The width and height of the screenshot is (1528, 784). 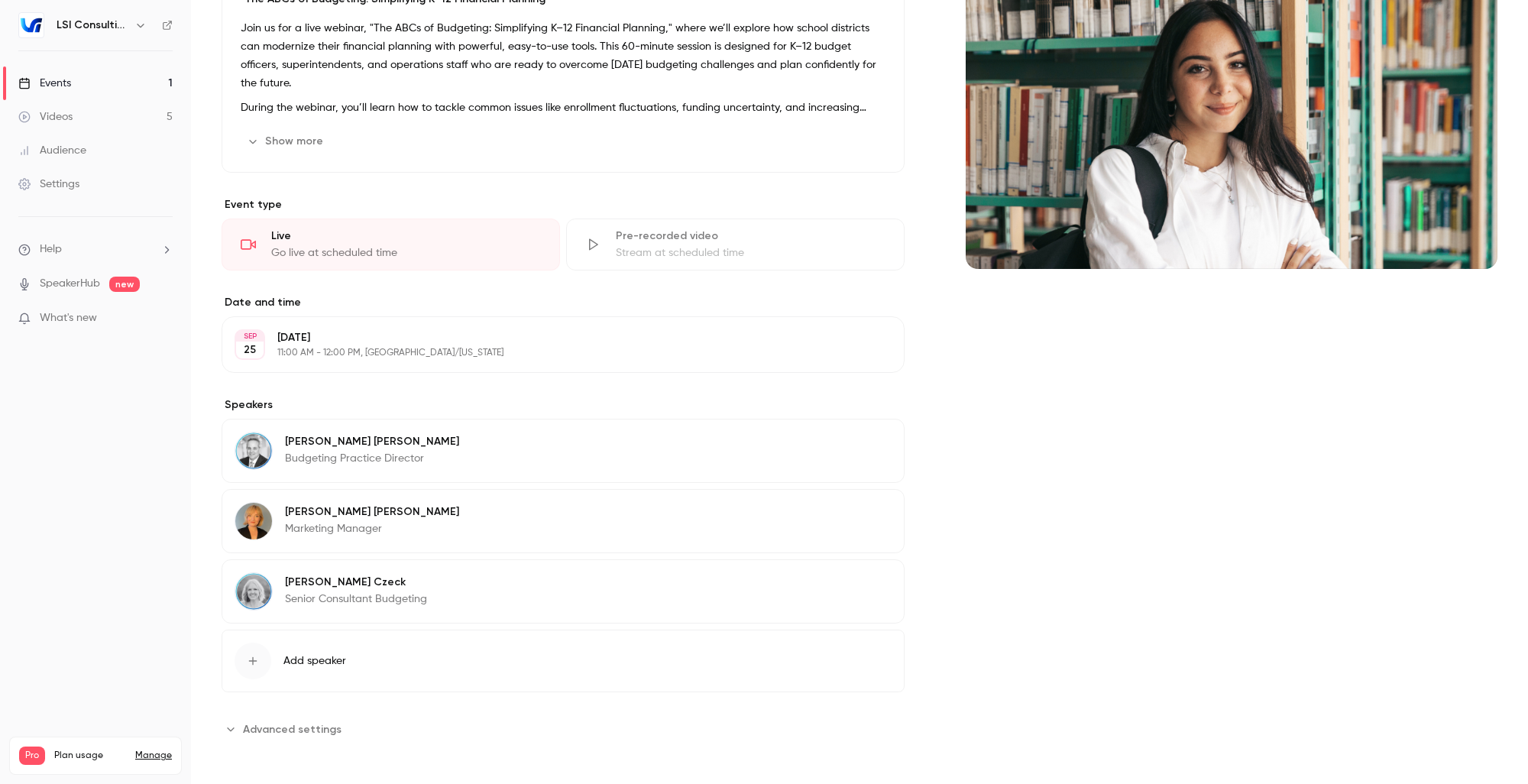 What do you see at coordinates (563, 205) in the screenshot?
I see `p: Event type` at bounding box center [563, 205].